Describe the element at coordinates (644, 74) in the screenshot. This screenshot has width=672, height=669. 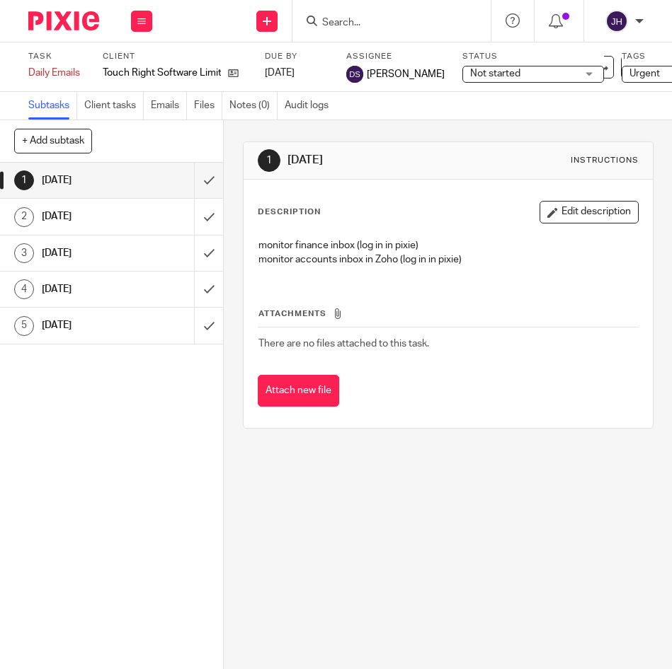
I see `span: Urgent` at that location.